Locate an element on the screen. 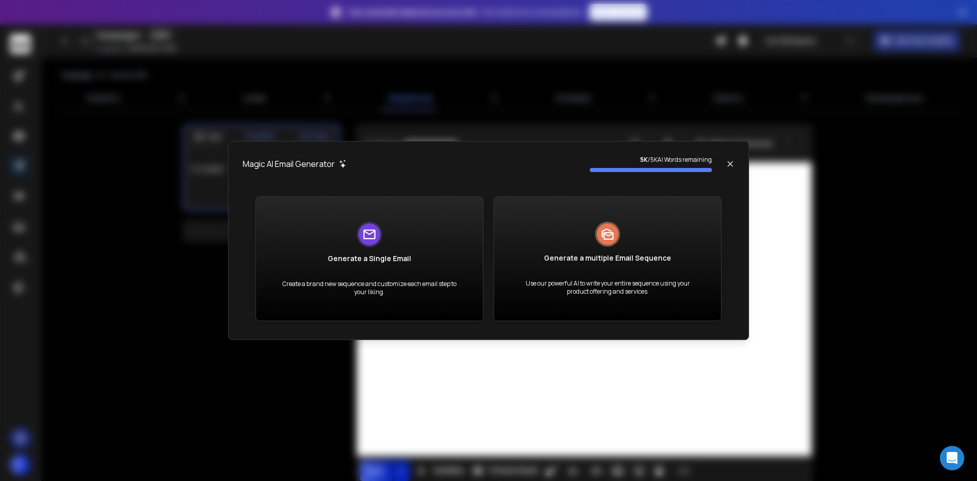 Image resolution: width=977 pixels, height=481 pixels. p: Use our powerful AI to write your entire sequence using your product offering and services. is located at coordinates (608, 288).